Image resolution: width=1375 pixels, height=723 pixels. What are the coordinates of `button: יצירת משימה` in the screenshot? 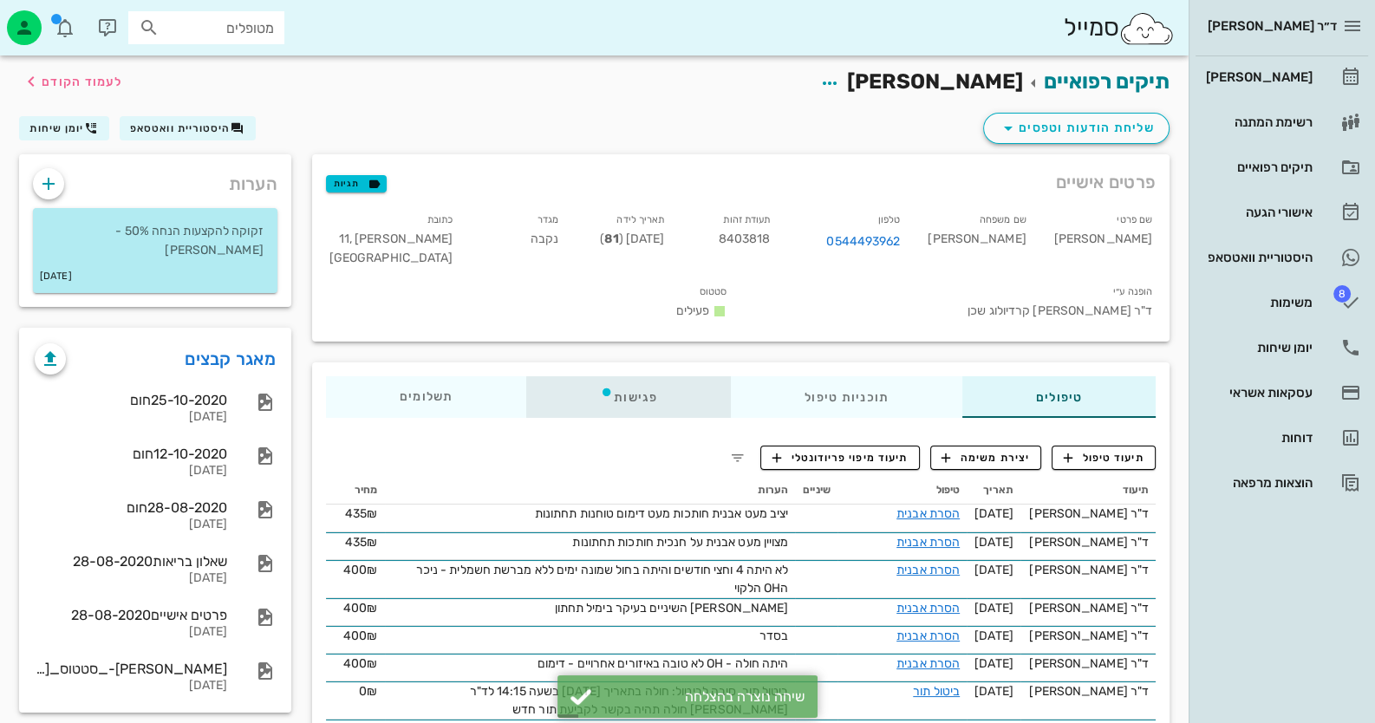 It's located at (986, 458).